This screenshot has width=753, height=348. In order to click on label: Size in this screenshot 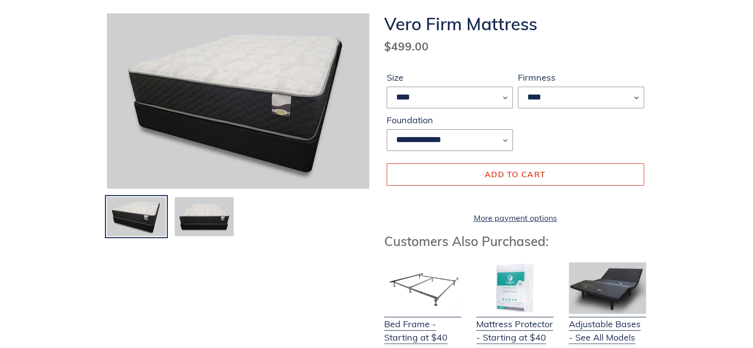, I will do `click(450, 77)`.